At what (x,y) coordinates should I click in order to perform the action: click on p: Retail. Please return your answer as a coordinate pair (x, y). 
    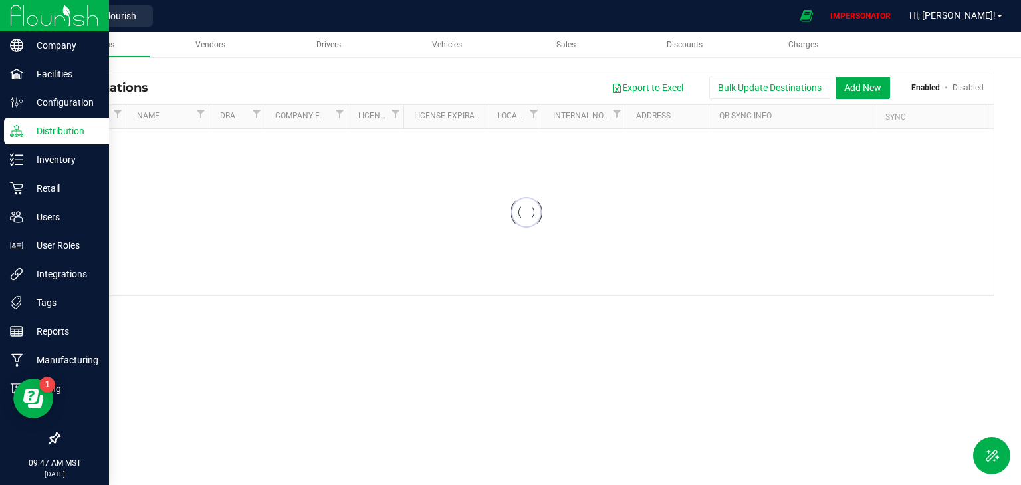
    Looking at the image, I should click on (63, 188).